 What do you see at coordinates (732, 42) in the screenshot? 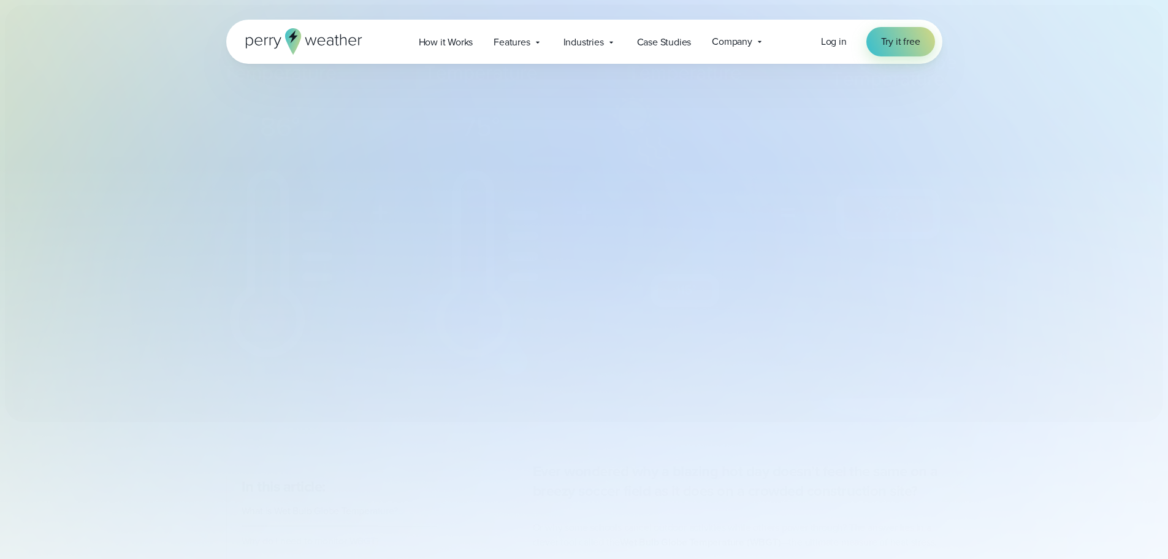
I see `span: Company` at bounding box center [732, 42].